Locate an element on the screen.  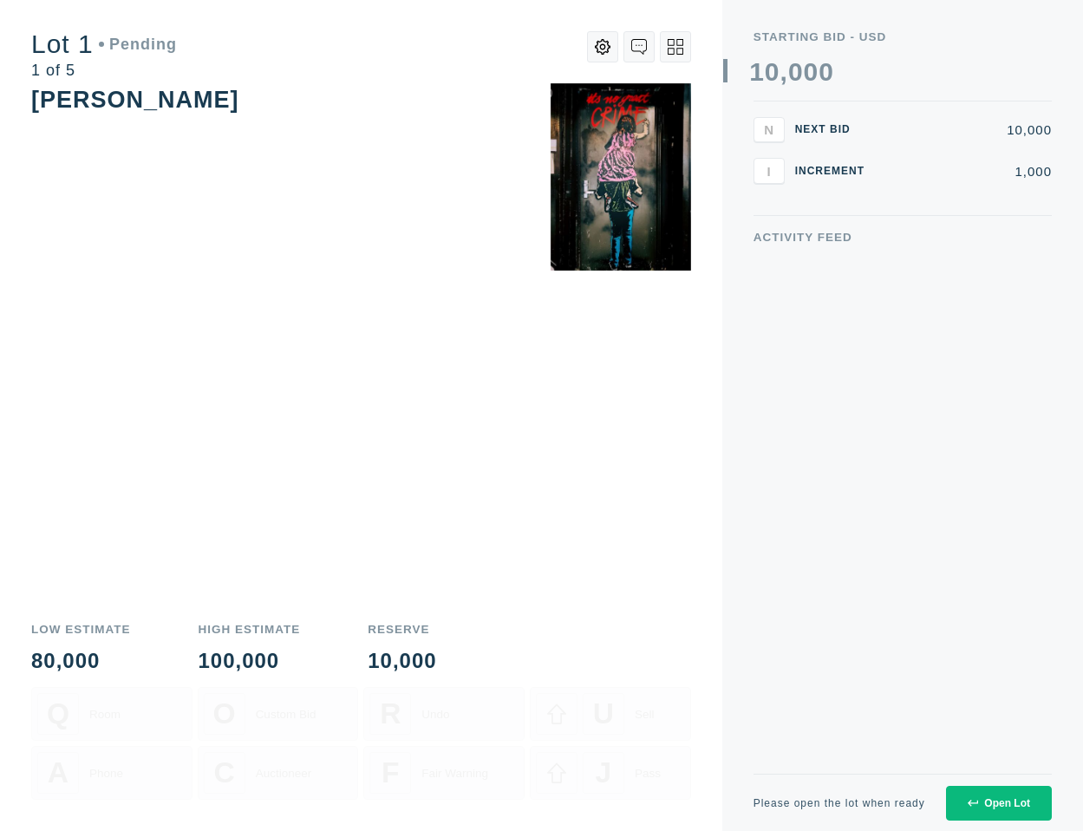
div: Activity Feed is located at coordinates (903, 238).